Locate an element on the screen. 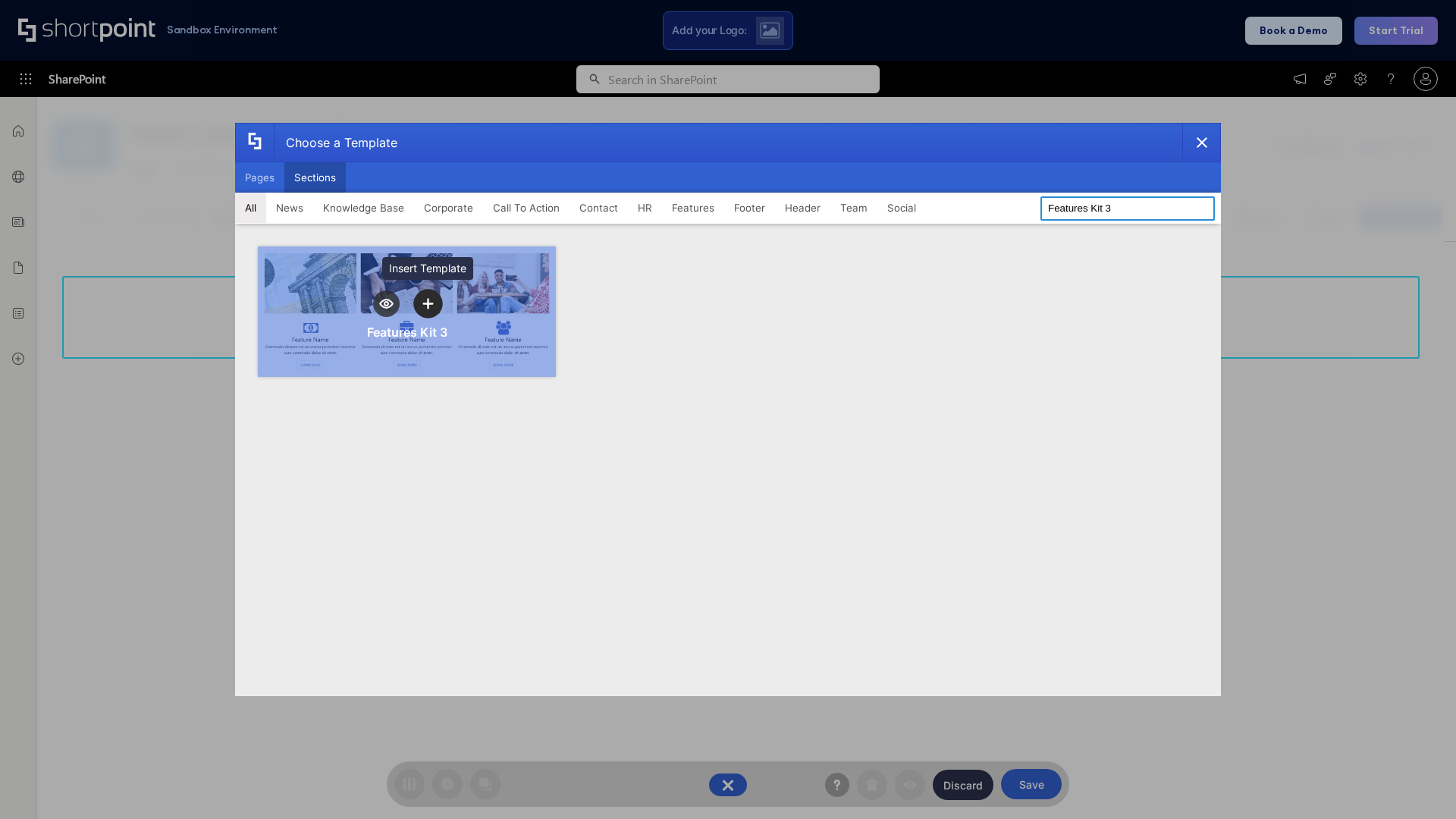  button: Team is located at coordinates (854, 207).